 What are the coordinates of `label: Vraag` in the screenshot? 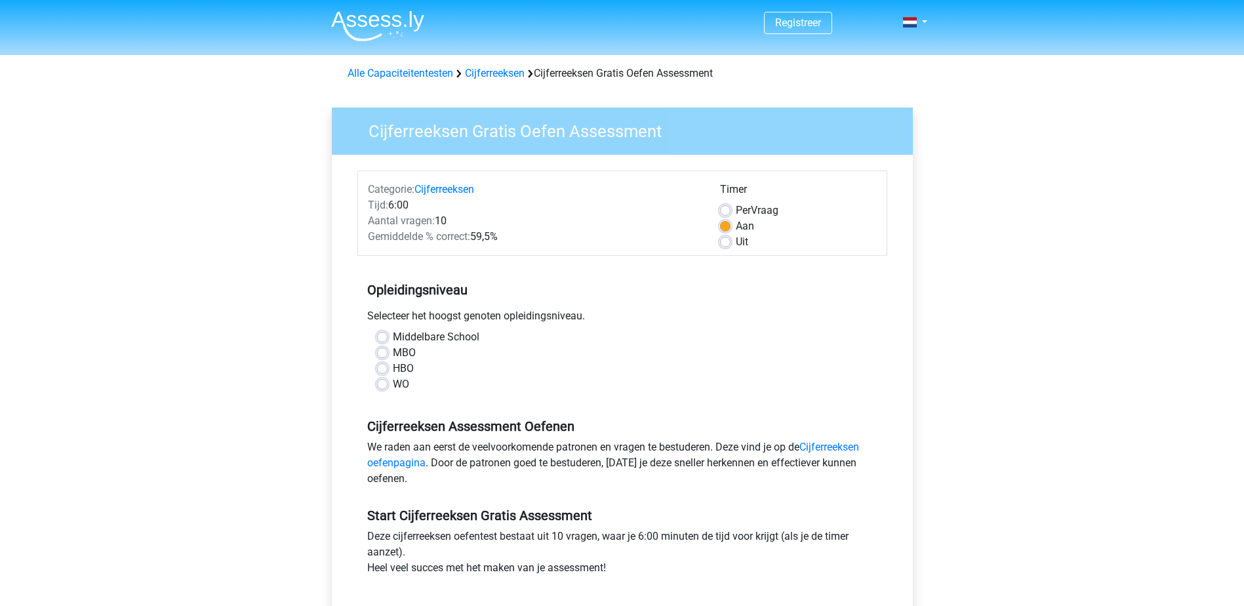 It's located at (757, 210).